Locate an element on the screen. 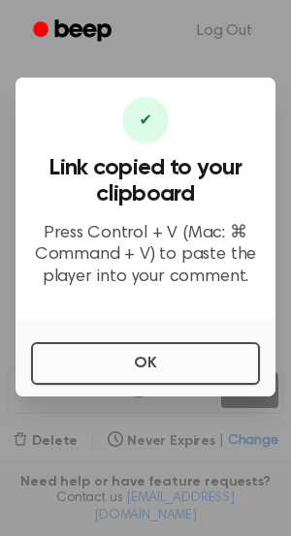 The height and width of the screenshot is (536, 291). a: Log Out is located at coordinates (224, 31).